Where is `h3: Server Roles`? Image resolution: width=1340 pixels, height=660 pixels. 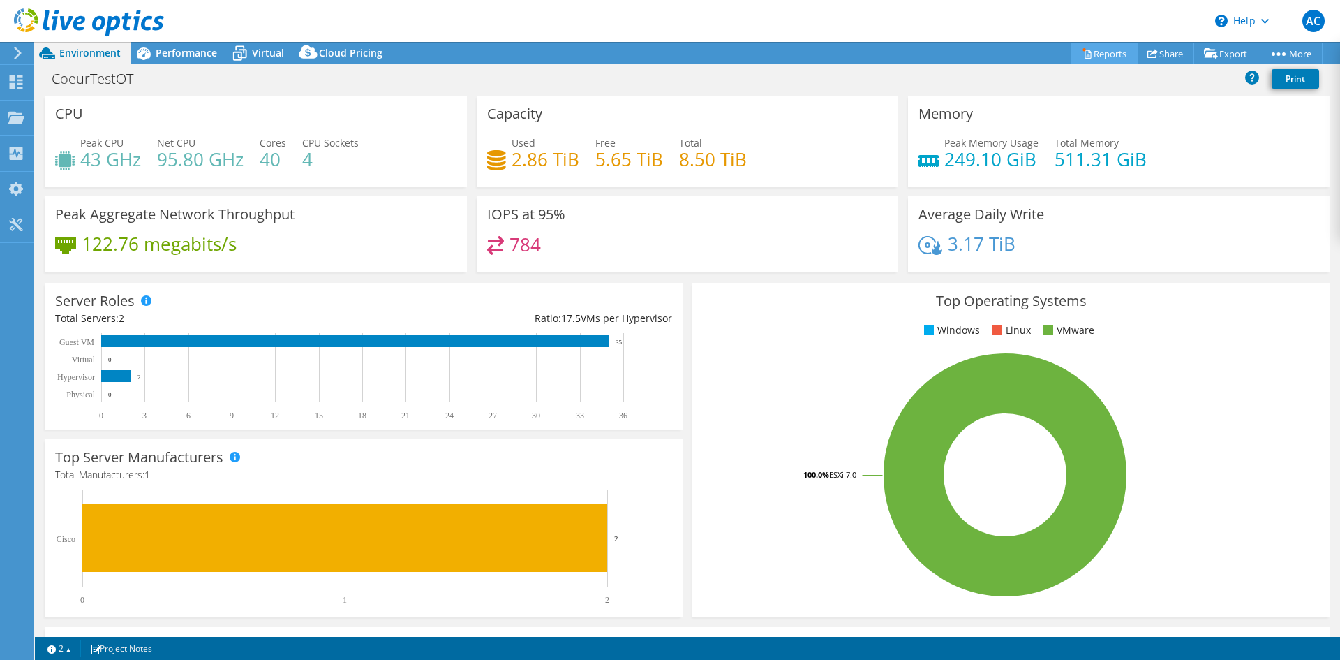 h3: Server Roles is located at coordinates (95, 301).